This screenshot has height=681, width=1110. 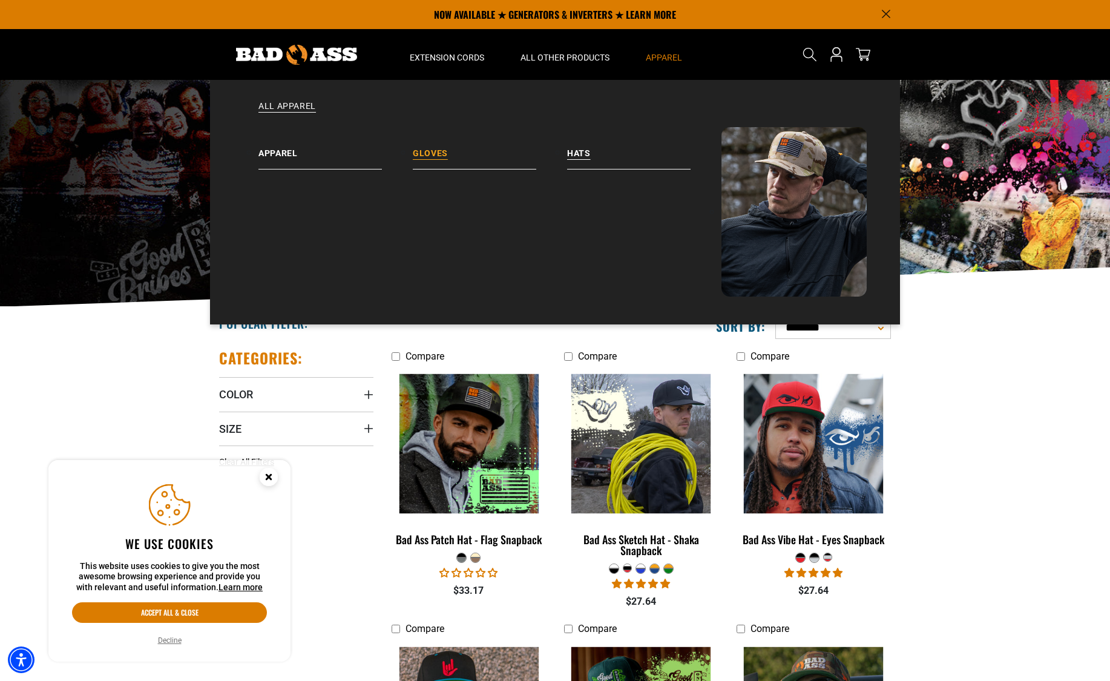 What do you see at coordinates (169, 543) in the screenshot?
I see `h2: We use cookies` at bounding box center [169, 543].